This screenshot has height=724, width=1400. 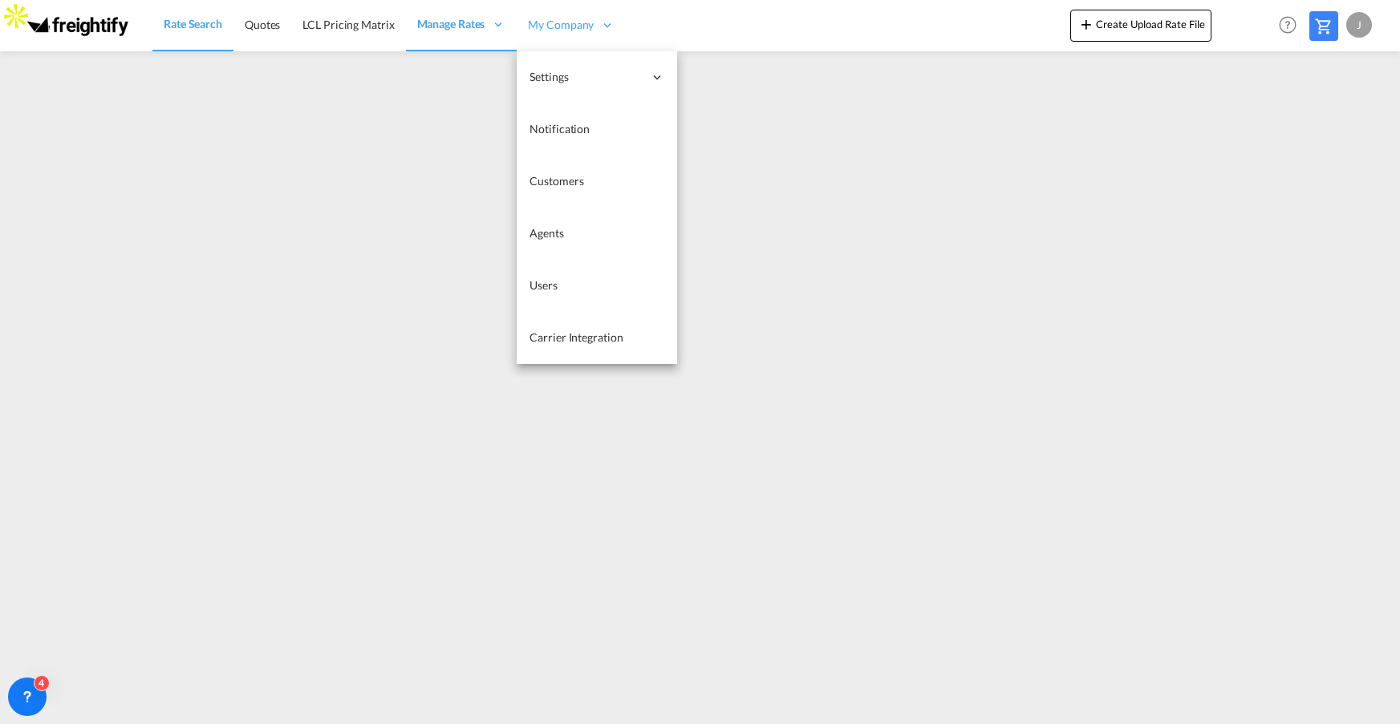 What do you see at coordinates (546, 233) in the screenshot?
I see `span: Agents` at bounding box center [546, 233].